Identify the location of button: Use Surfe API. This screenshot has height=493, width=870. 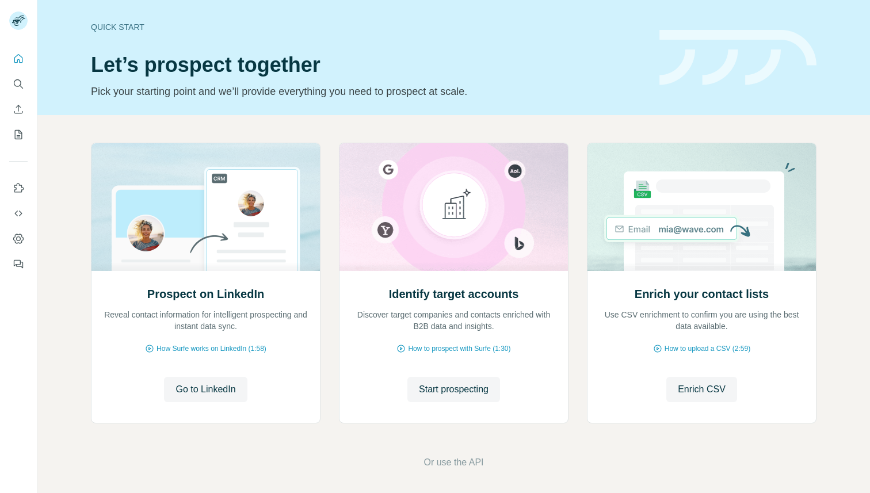
(18, 213).